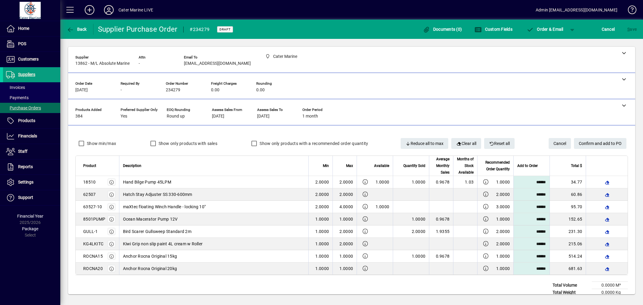  What do you see at coordinates (568, 232) in the screenshot?
I see `td: 231.30` at bounding box center [568, 232].